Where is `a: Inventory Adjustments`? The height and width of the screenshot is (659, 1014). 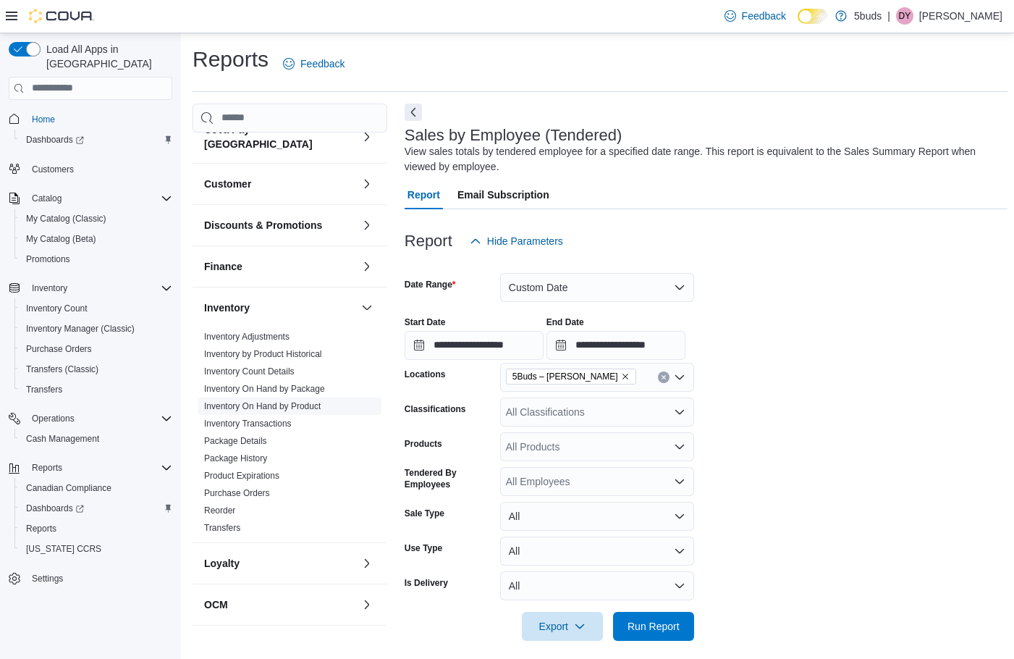 a: Inventory Adjustments is located at coordinates (247, 337).